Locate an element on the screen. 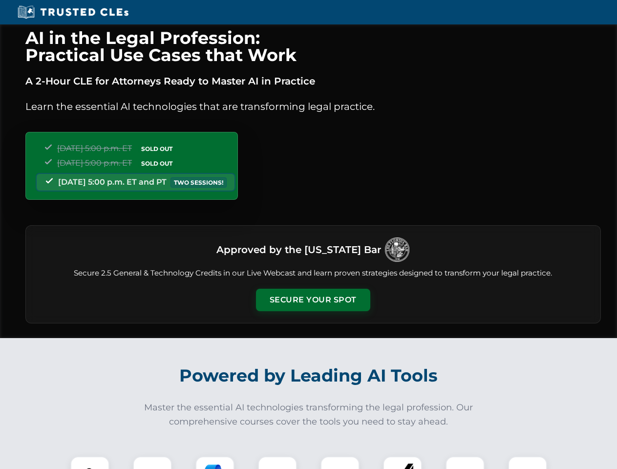 This screenshot has height=469, width=617. p: A 2-Hour CLE for Attorneys Ready to Master AI in Practice is located at coordinates (313, 81).